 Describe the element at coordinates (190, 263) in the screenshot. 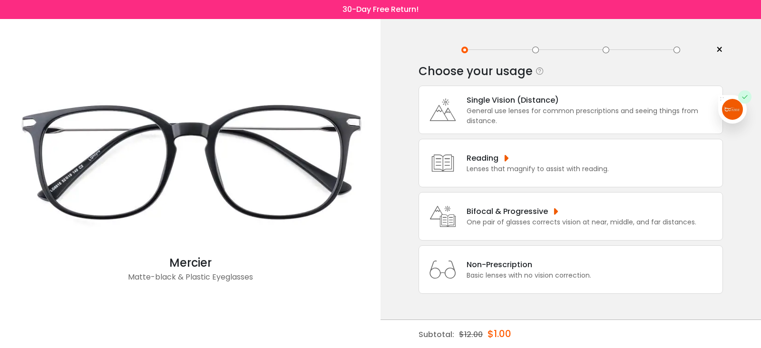

I see `div: Mercier` at that location.